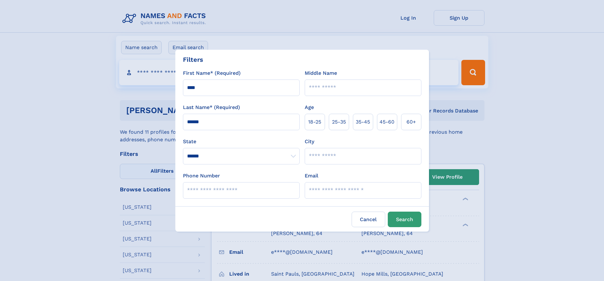 This screenshot has width=604, height=281. I want to click on span: 18‑25, so click(315, 122).